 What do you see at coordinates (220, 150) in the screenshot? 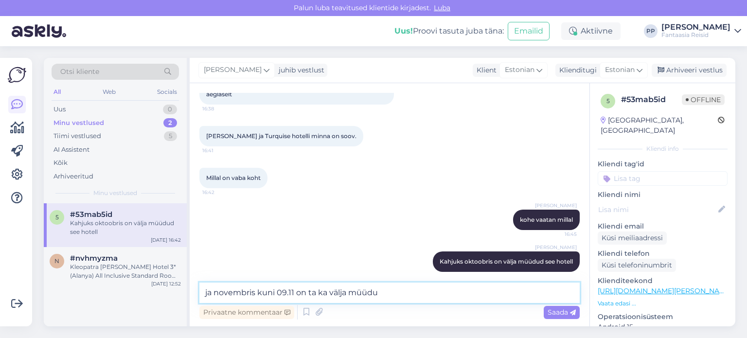
I see `span: 16:41` at bounding box center [220, 150].